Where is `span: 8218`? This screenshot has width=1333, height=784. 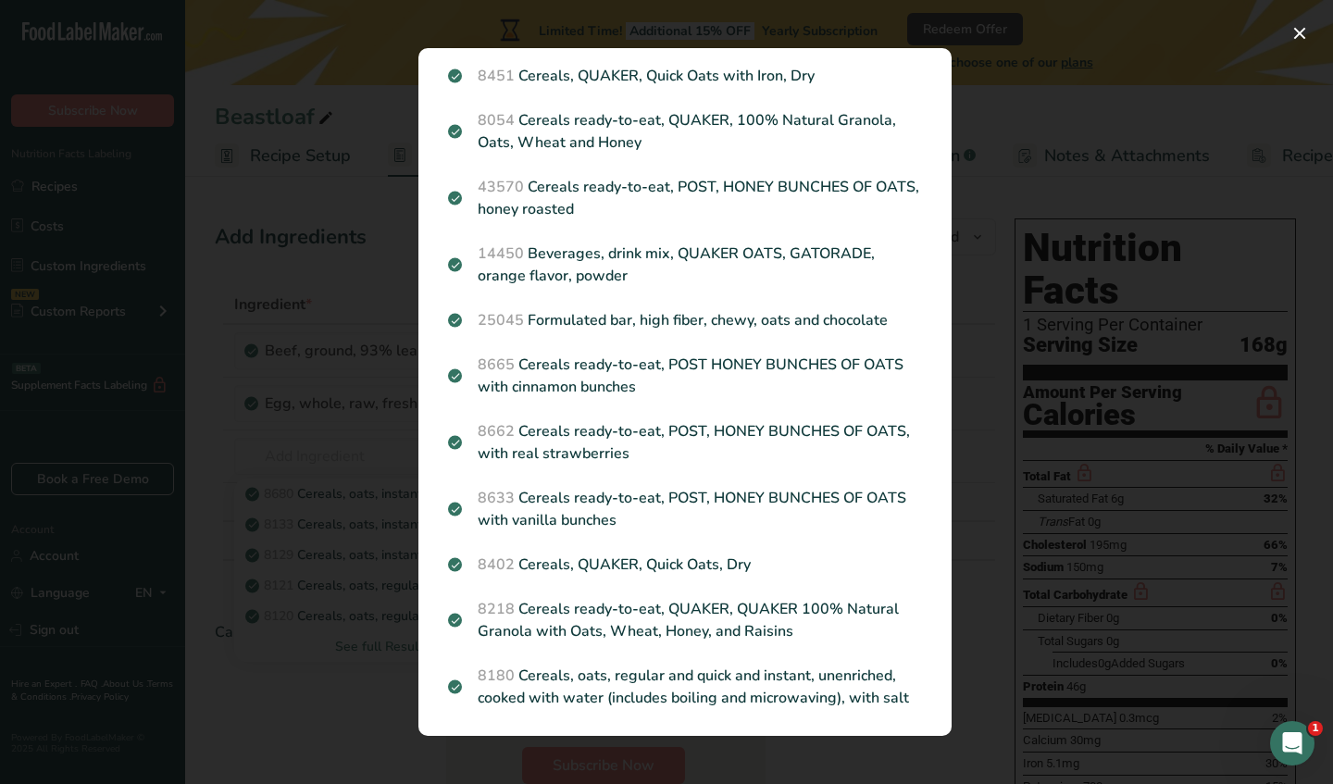
span: 8218 is located at coordinates (496, 609).